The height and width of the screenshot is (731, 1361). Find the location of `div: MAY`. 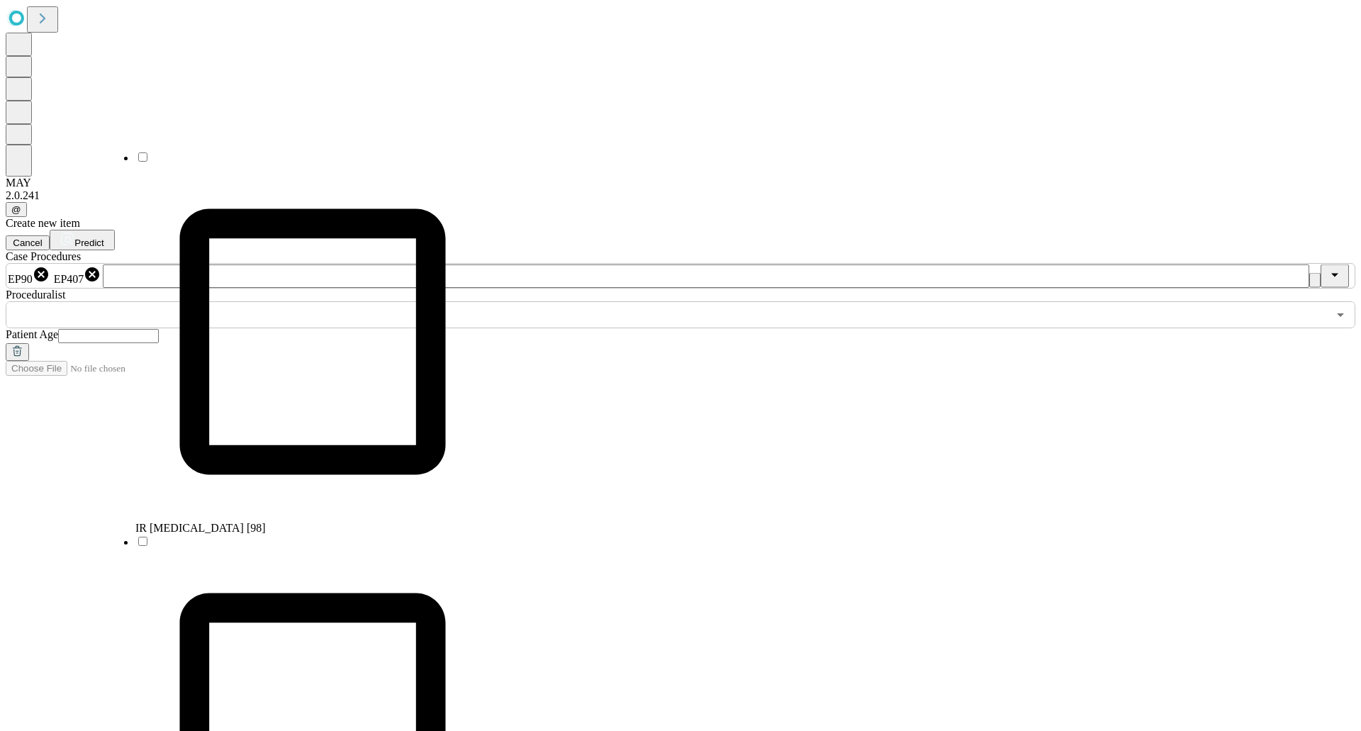

div: MAY is located at coordinates (681, 183).